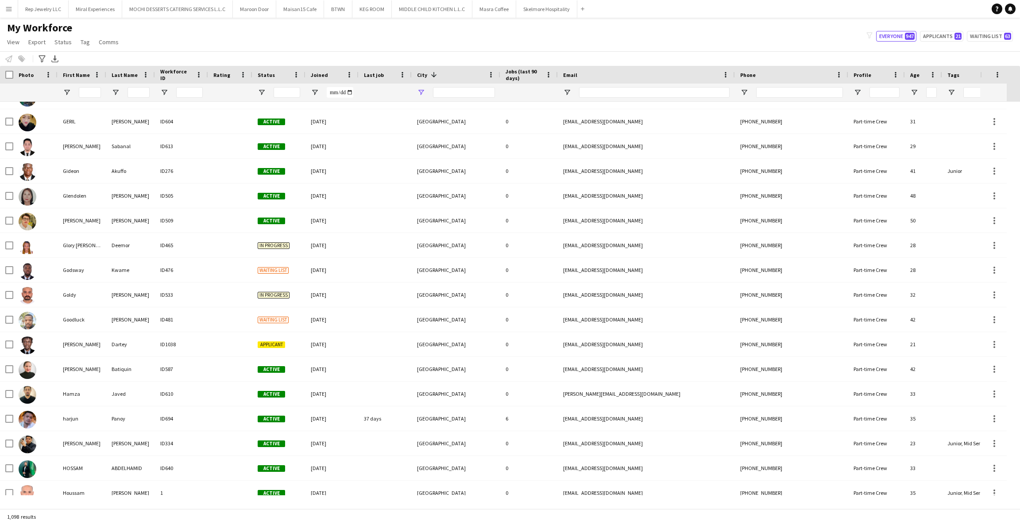 The image size is (1020, 524). I want to click on div: ID640, so click(181, 468).